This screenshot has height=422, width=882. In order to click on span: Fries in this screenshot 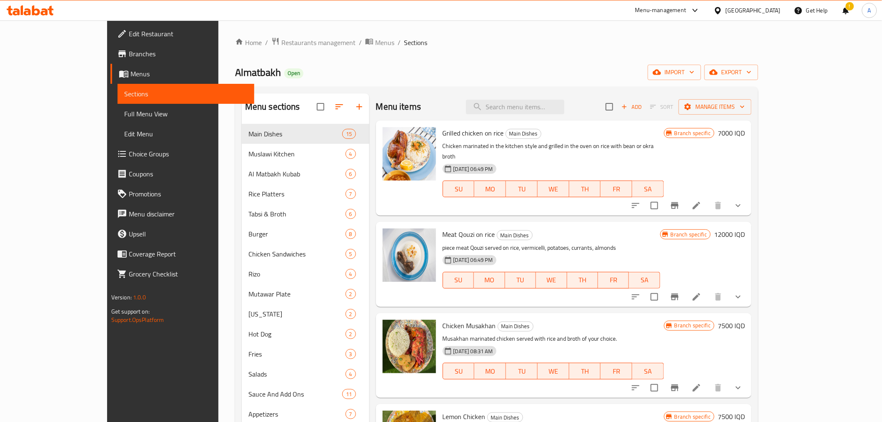, I will do `click(297, 354)`.